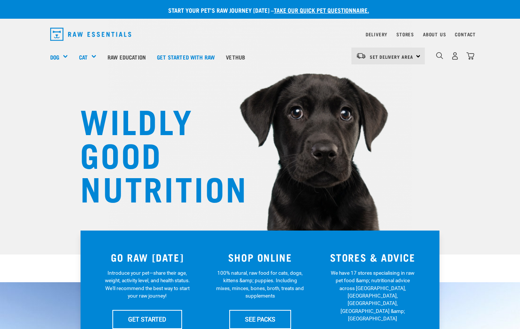  I want to click on a: Contact, so click(465, 34).